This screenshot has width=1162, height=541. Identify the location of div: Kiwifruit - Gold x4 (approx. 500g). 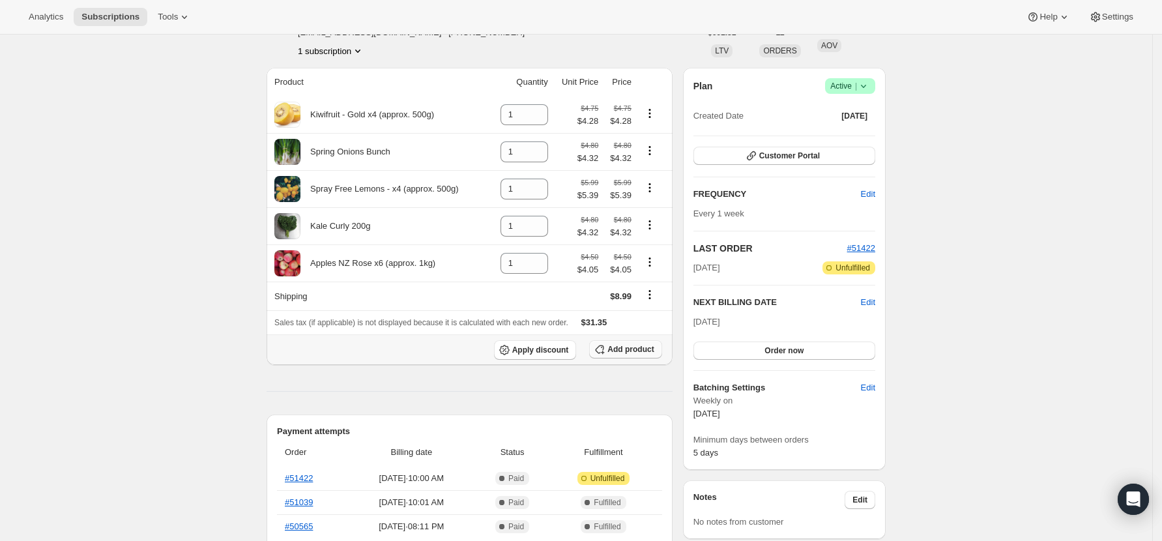
(367, 115).